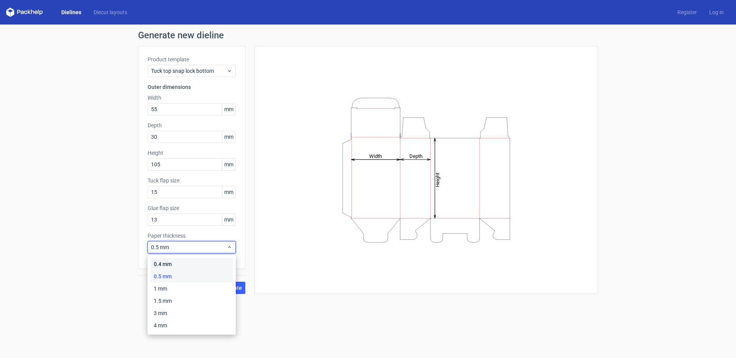  What do you see at coordinates (192, 301) in the screenshot?
I see `div: 1.5 mm` at bounding box center [192, 301].